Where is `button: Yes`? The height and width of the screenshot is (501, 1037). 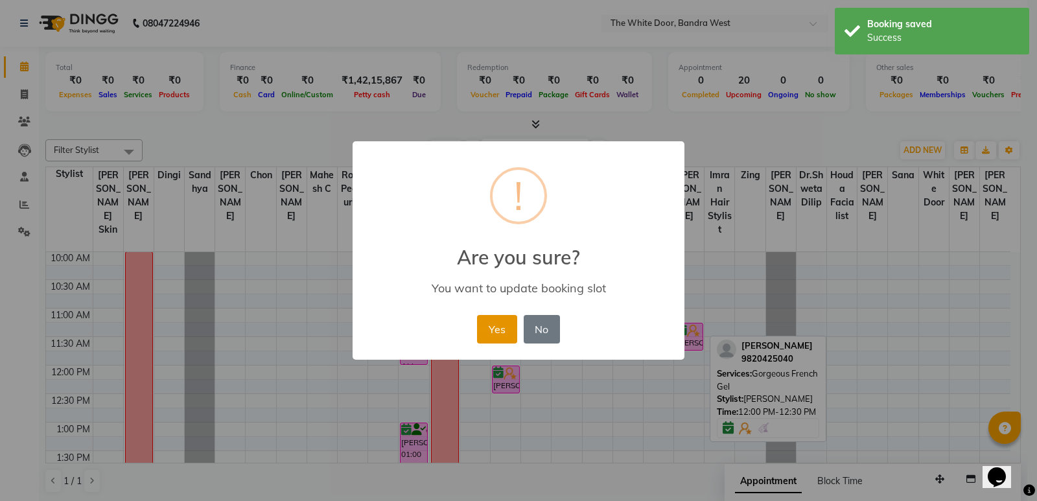 button: Yes is located at coordinates (496, 329).